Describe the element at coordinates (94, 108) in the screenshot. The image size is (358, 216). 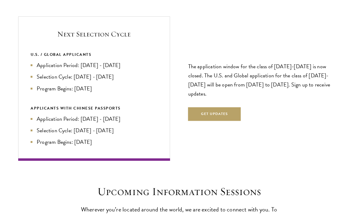
I see `div: APPLICANTS WITH CHINESE PASSPORTS` at that location.